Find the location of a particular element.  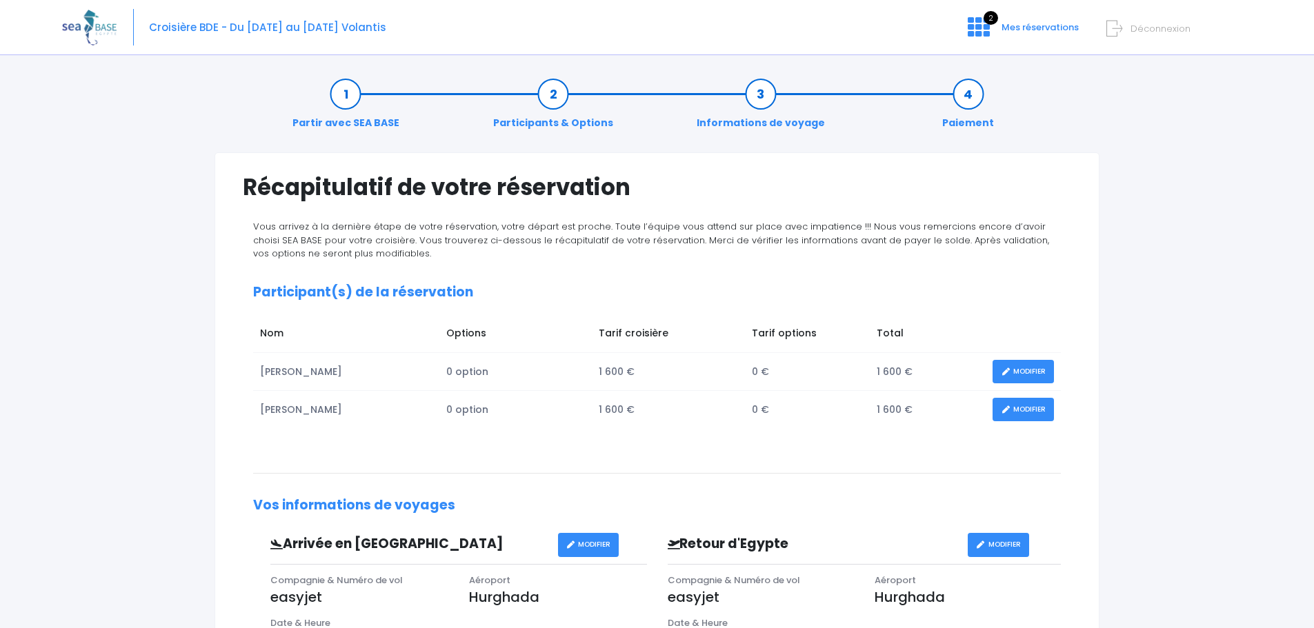

a: Participants & Options is located at coordinates (553, 108).